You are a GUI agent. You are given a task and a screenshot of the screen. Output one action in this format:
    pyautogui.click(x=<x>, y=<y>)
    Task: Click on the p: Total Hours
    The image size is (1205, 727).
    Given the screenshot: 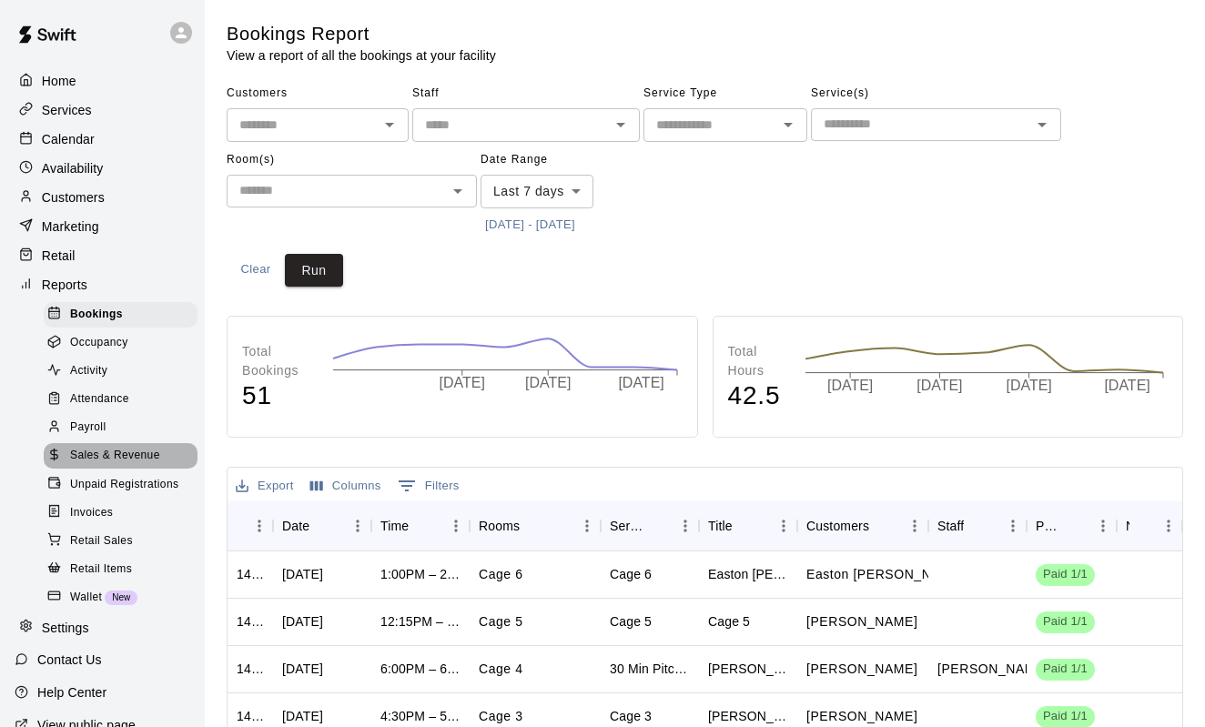 What is the action you would take?
    pyautogui.click(x=757, y=361)
    